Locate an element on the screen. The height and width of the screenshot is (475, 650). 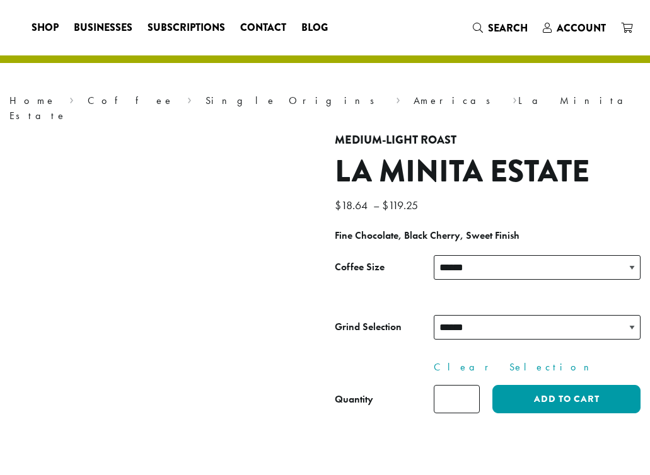
div: Quantity is located at coordinates (354, 400).